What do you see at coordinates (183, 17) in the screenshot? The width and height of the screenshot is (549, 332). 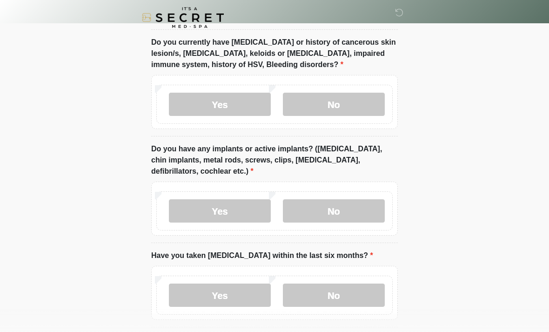 I see `img: It's A Secret Med Spa Logo` at bounding box center [183, 17].